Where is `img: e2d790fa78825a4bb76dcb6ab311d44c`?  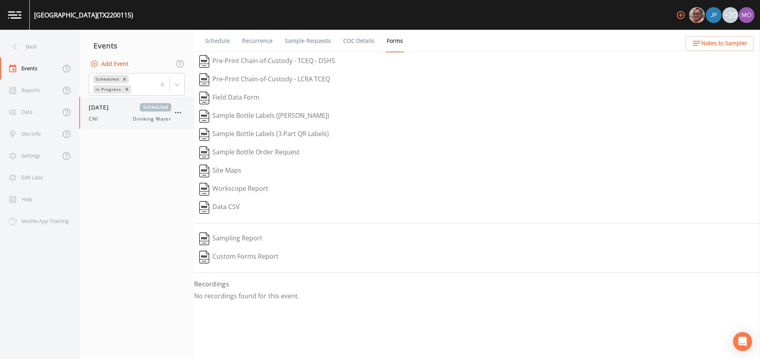 img: e2d790fa78825a4bb76dcb6ab311d44c is located at coordinates (697, 15).